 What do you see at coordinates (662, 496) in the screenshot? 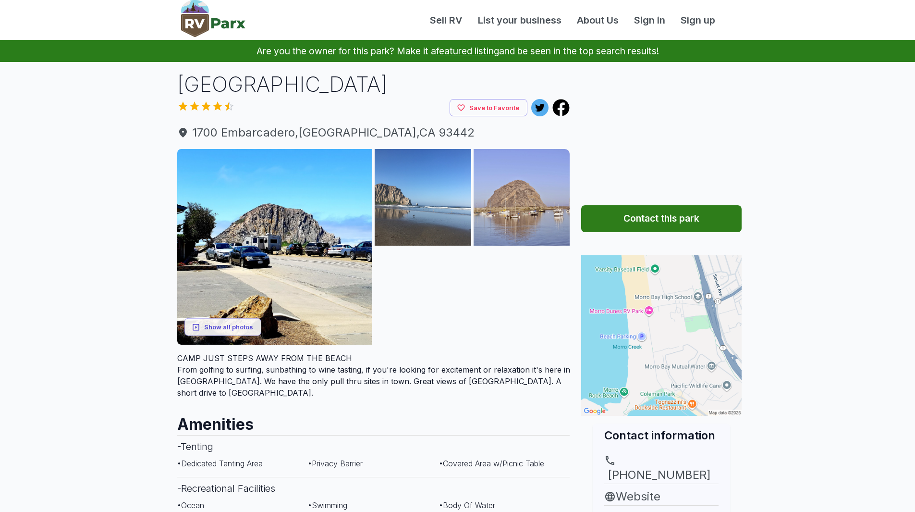
I see `a: Website` at bounding box center [662, 496].